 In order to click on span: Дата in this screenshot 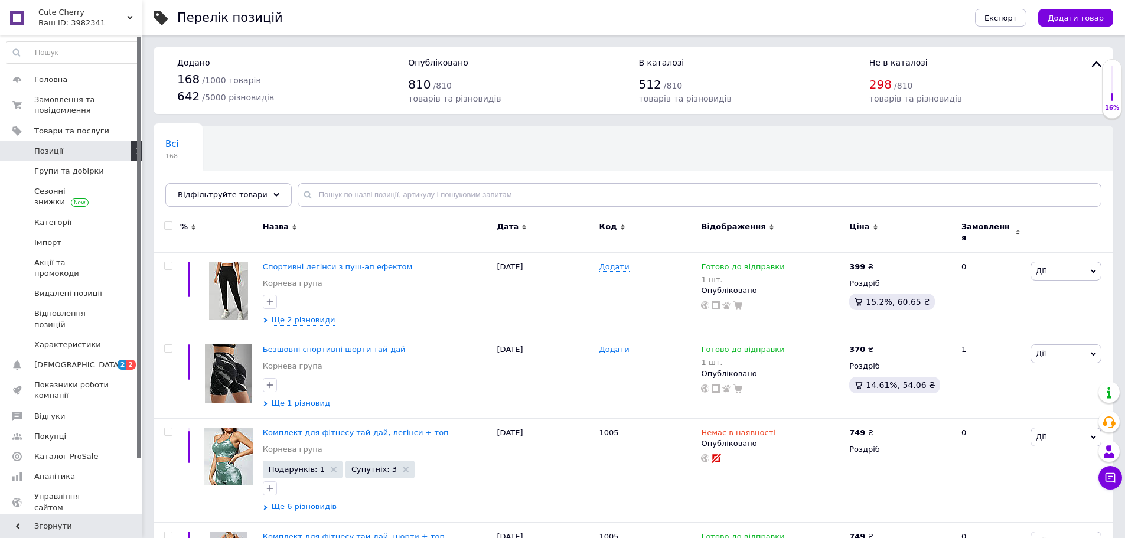, I will do `click(508, 227)`.